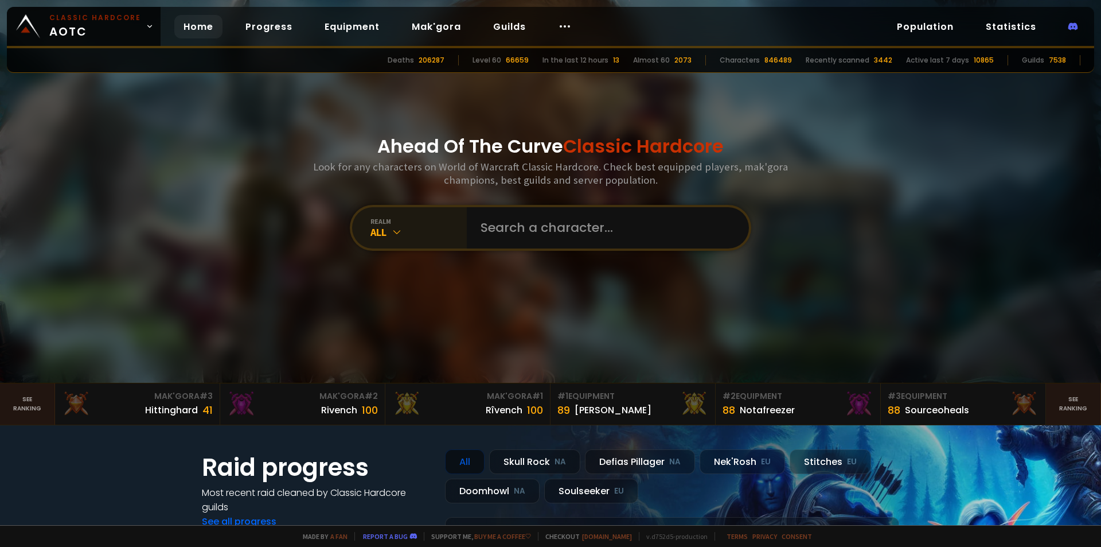 The image size is (1101, 547). Describe the element at coordinates (1011, 26) in the screenshot. I see `a: Statistics` at that location.